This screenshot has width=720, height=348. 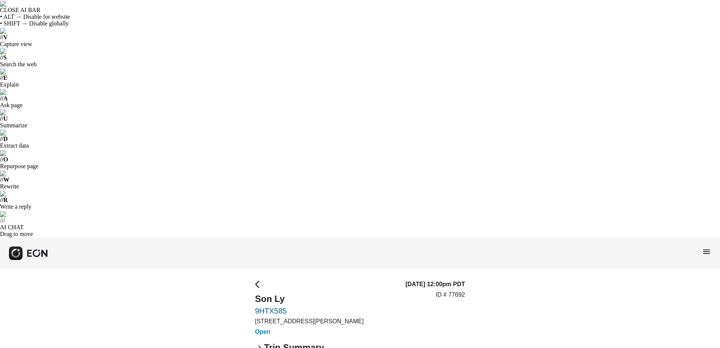 What do you see at coordinates (260, 285) in the screenshot?
I see `span: arrow_back_ios` at bounding box center [260, 285].